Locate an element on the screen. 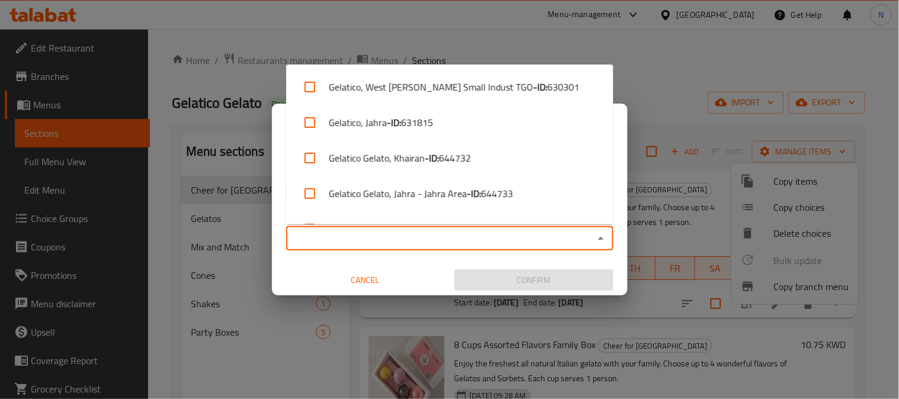 The height and width of the screenshot is (399, 899). button: Close is located at coordinates (601, 239).